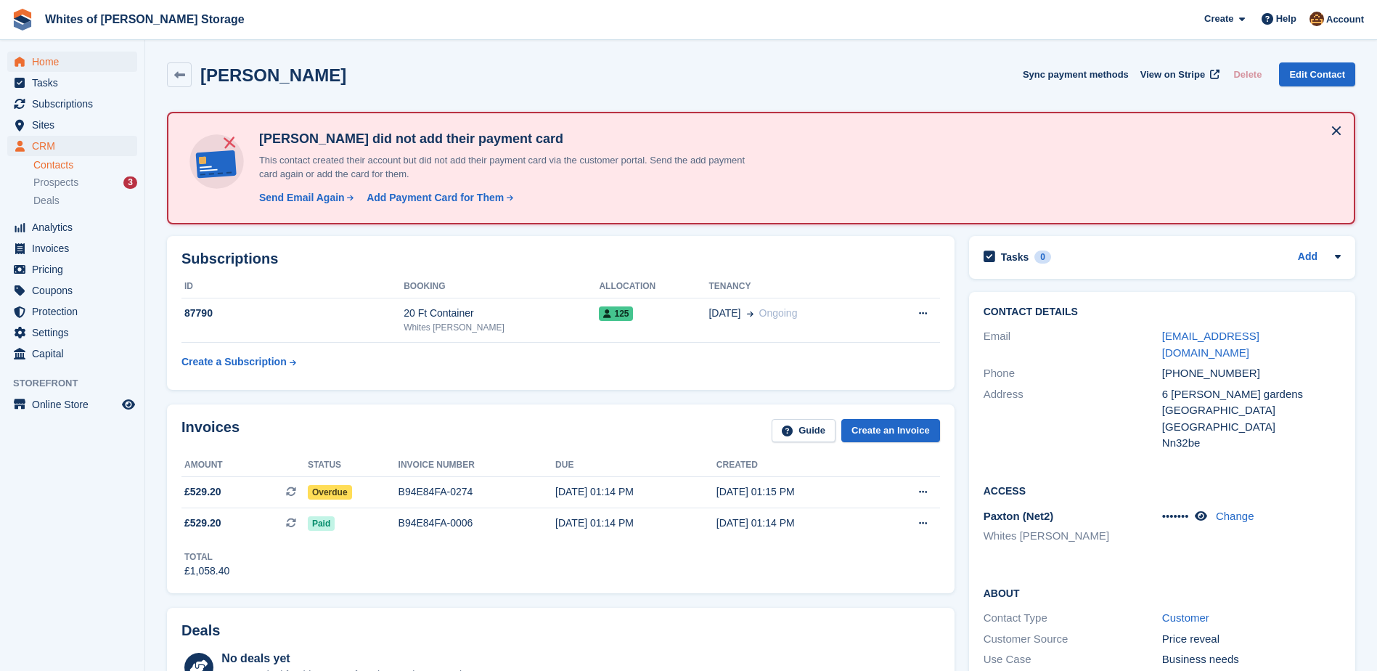 The image size is (1377, 671). I want to click on a: Add, so click(1307, 257).